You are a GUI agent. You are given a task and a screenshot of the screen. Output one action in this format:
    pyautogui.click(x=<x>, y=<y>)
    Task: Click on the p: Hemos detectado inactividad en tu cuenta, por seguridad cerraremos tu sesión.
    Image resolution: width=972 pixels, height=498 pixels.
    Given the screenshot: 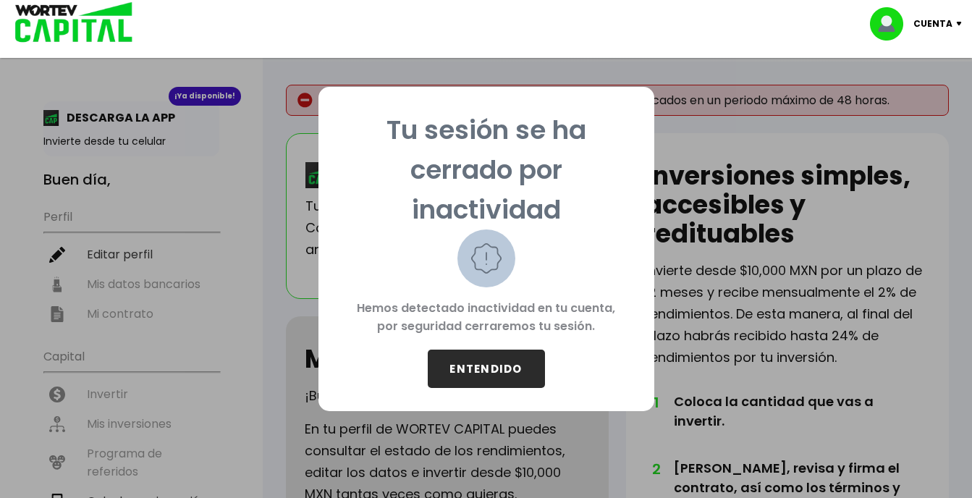 What is the action you would take?
    pyautogui.click(x=486, y=319)
    